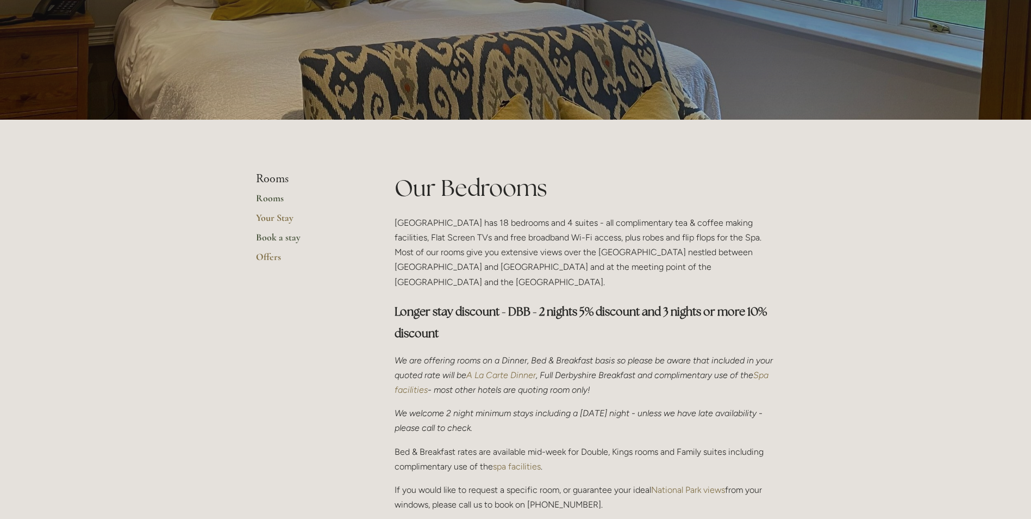 The image size is (1031, 519). Describe the element at coordinates (585, 497) in the screenshot. I see `p: If you would like to request a specific room, or guarantee your ideal from your windows, please c...` at that location.